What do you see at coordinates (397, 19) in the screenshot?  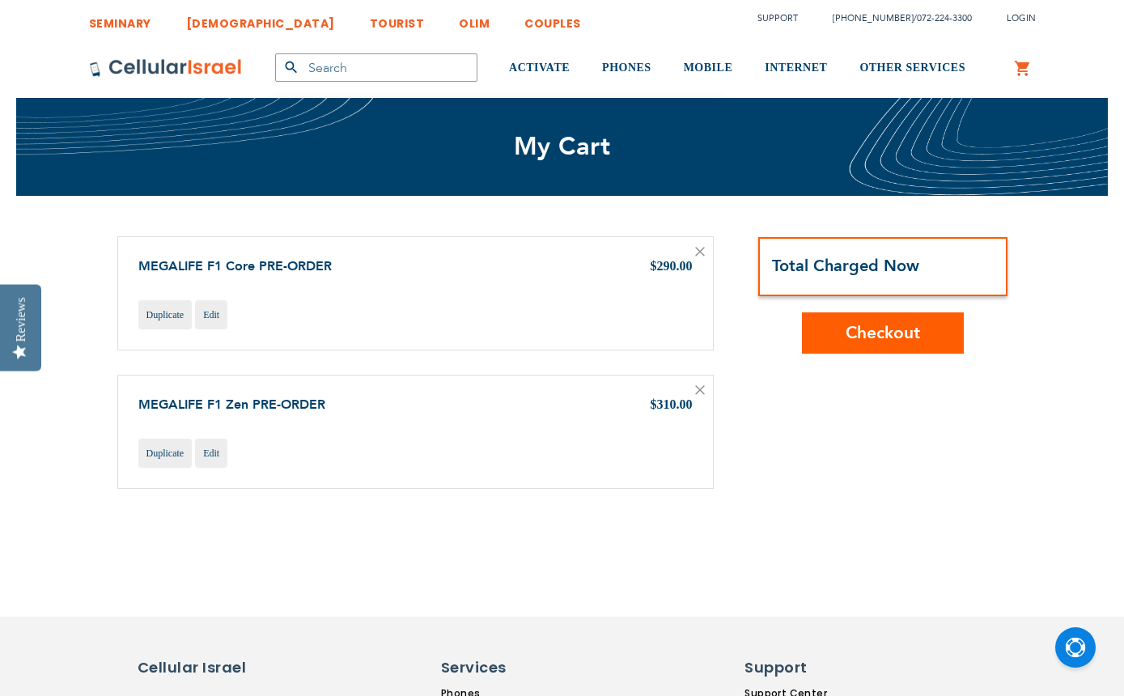 I see `a: TOURIST` at bounding box center [397, 19].